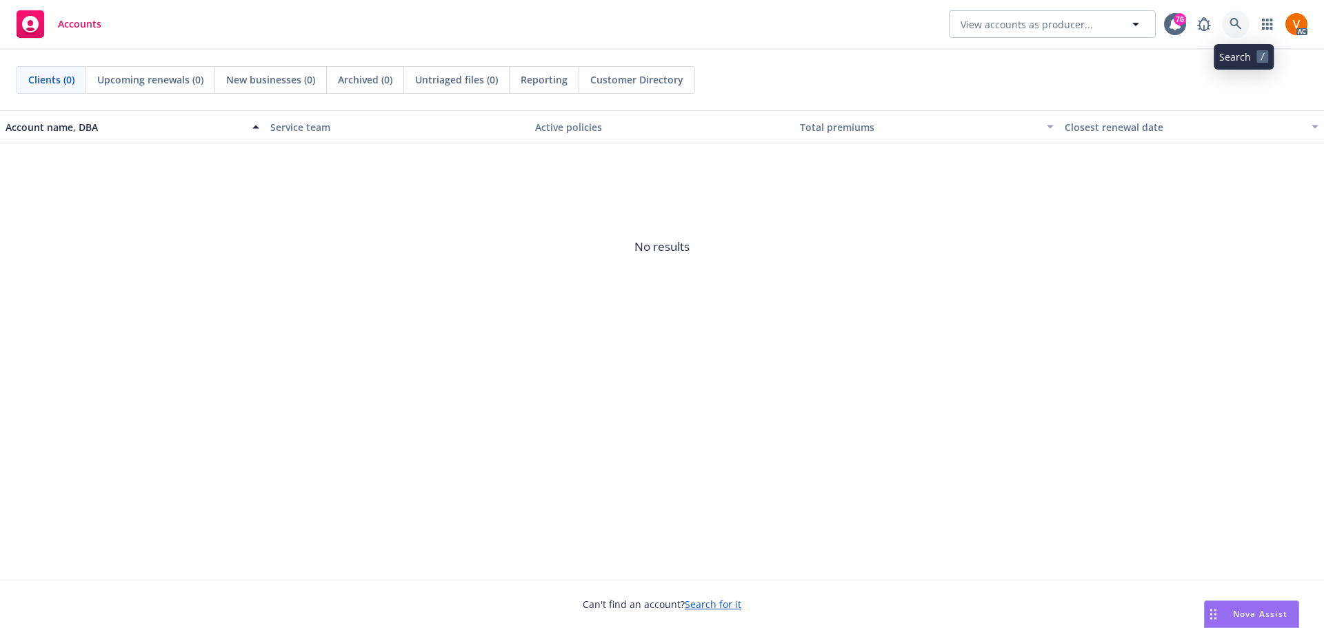 Image resolution: width=1324 pixels, height=628 pixels. Describe the element at coordinates (1180, 19) in the screenshot. I see `div: 76` at that location.